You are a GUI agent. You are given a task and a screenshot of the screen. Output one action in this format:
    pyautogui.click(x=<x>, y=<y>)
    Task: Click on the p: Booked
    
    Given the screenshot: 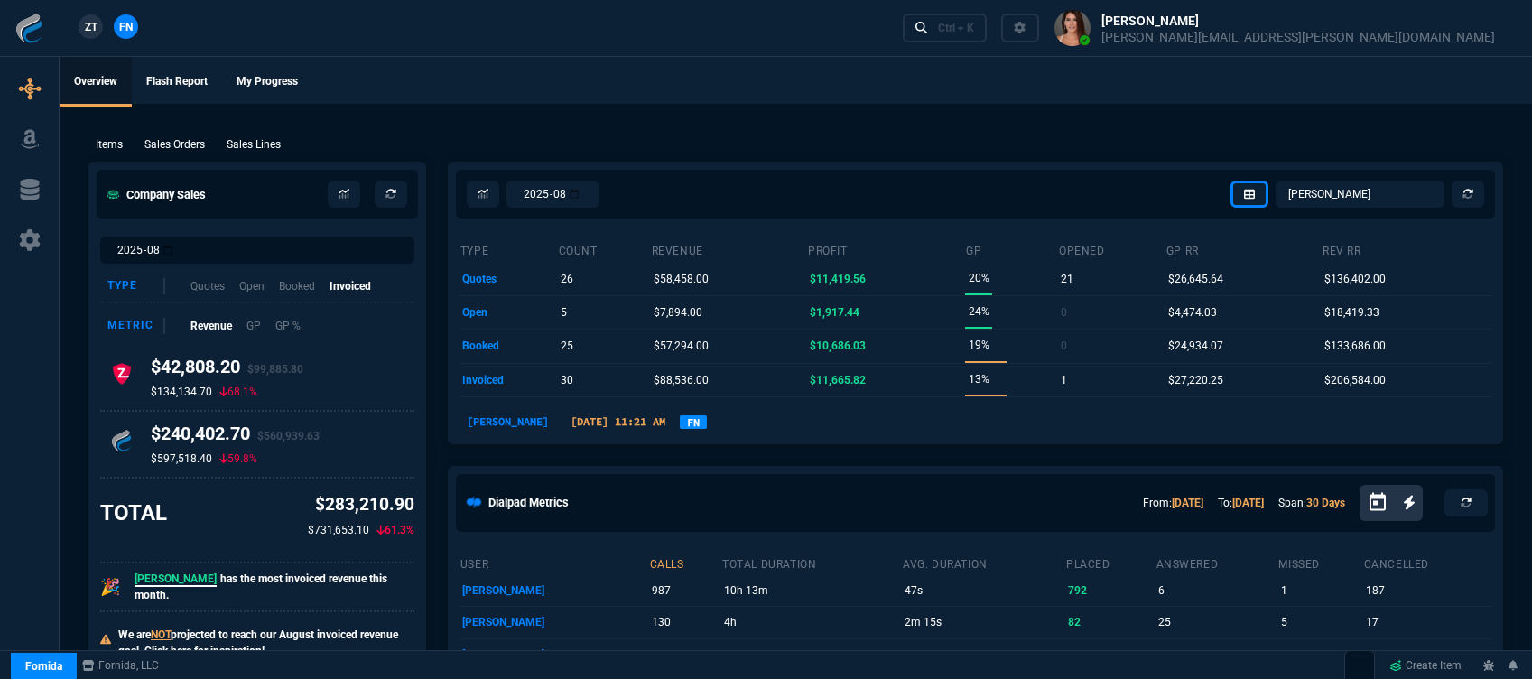 What is the action you would take?
    pyautogui.click(x=297, y=286)
    